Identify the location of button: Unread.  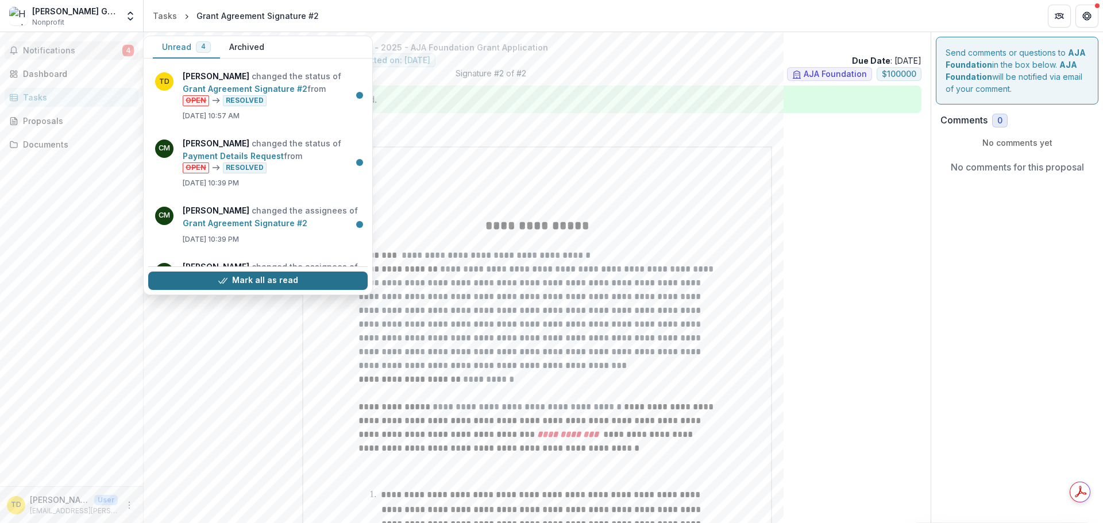
(186, 47).